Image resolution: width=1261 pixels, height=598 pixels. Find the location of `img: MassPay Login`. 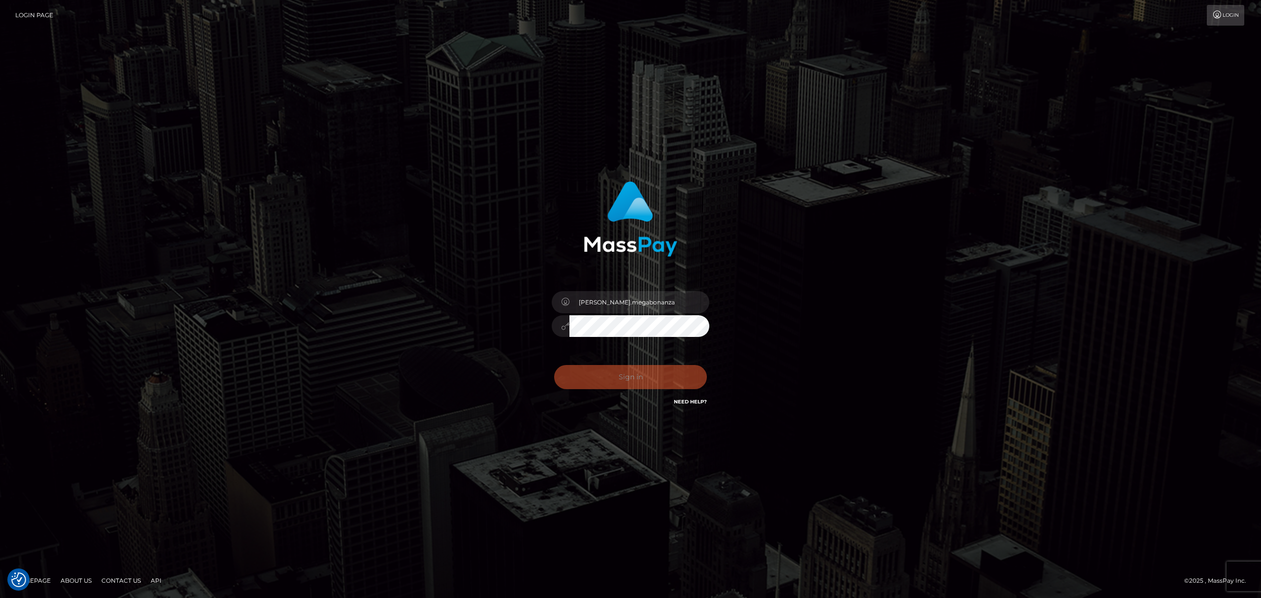

img: MassPay Login is located at coordinates (631, 219).